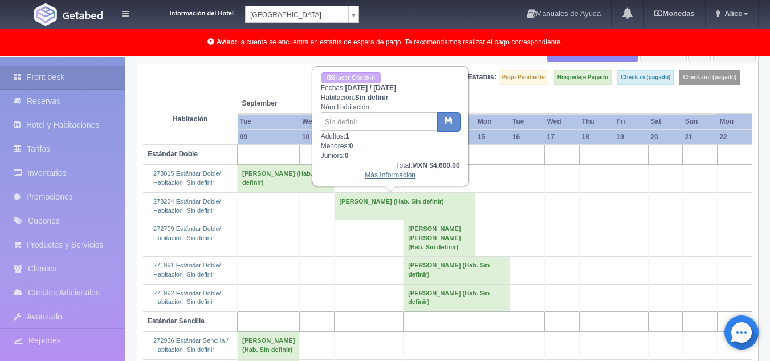 The image size is (770, 361). I want to click on label: Check-out (pagado), so click(709, 77).